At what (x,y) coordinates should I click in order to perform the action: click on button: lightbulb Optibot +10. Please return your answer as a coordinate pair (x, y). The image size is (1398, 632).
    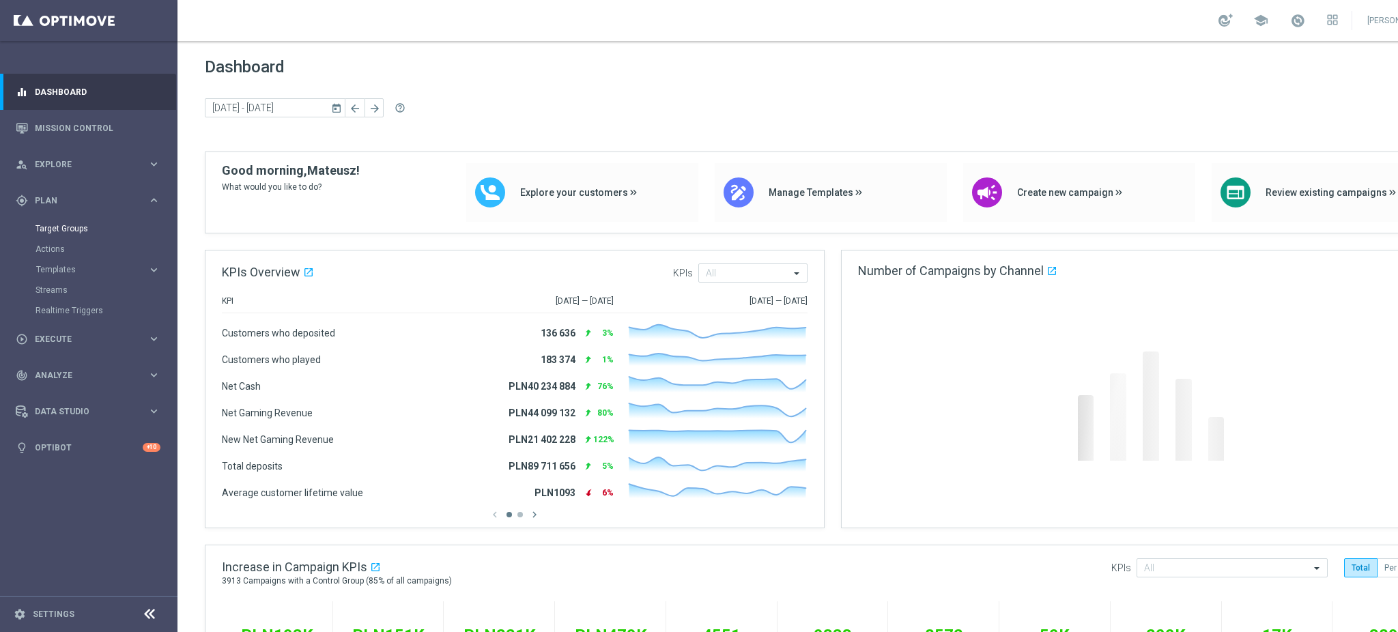
    Looking at the image, I should click on (88, 448).